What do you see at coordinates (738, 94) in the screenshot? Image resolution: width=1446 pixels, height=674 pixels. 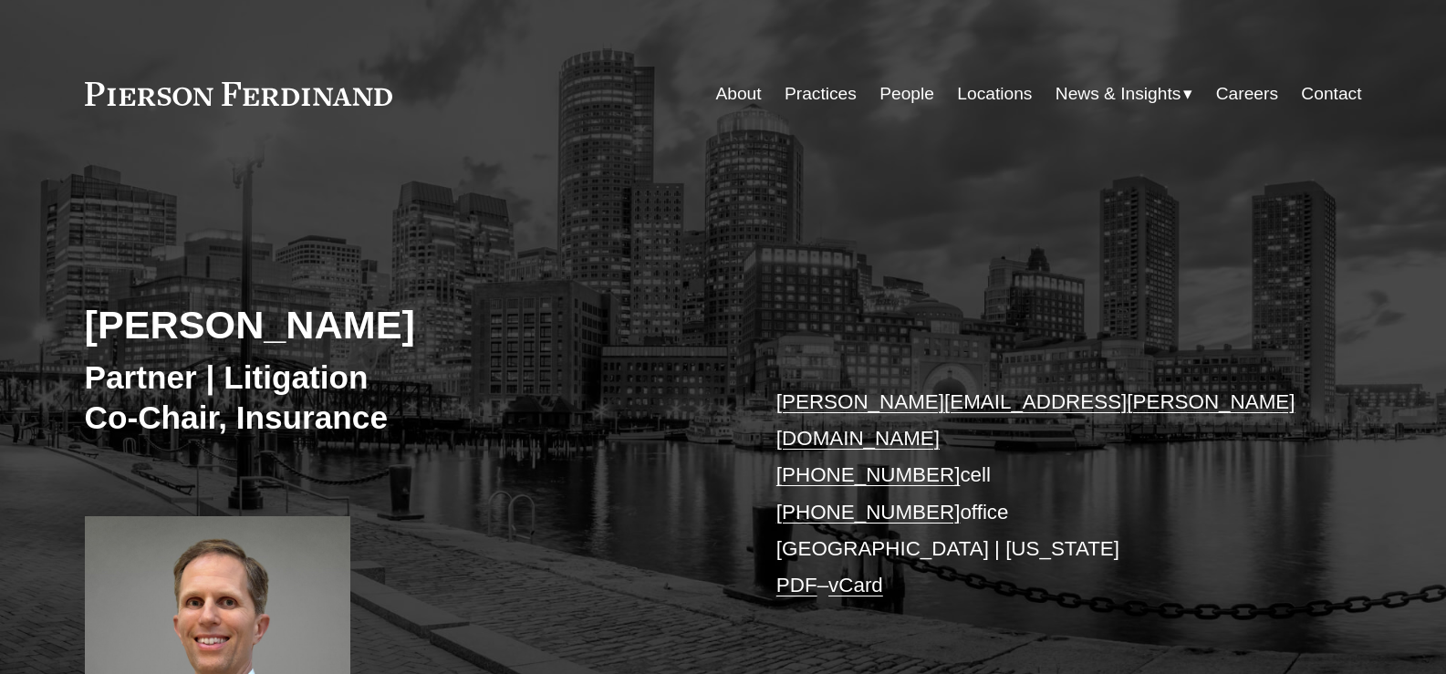 I see `a: About` at bounding box center [738, 94].